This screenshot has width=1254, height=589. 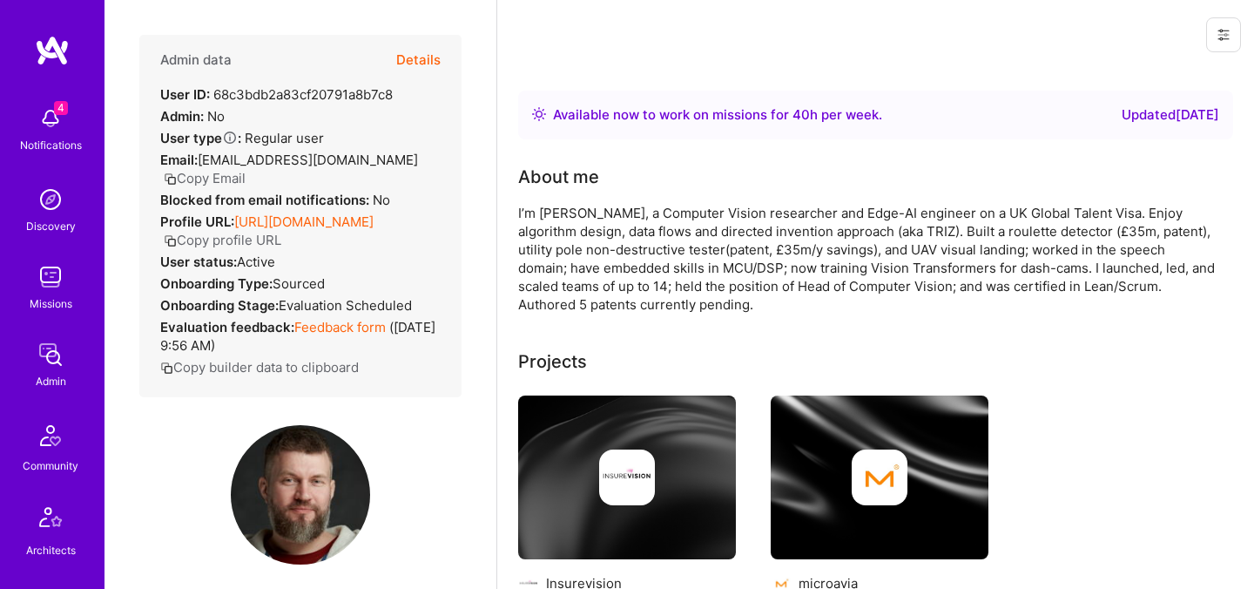 I want to click on strong: Blocked from email notifications:, so click(x=266, y=199).